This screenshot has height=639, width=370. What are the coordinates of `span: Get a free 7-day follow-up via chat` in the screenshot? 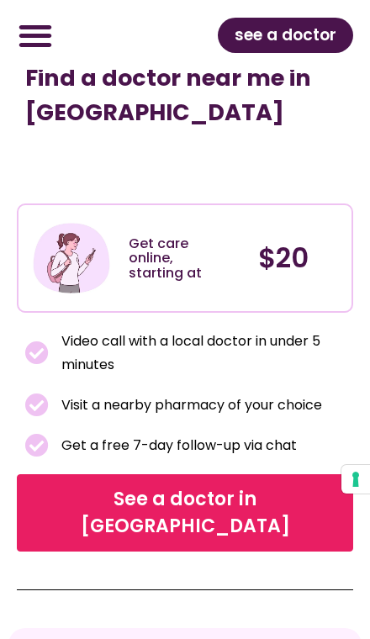 It's located at (177, 446).